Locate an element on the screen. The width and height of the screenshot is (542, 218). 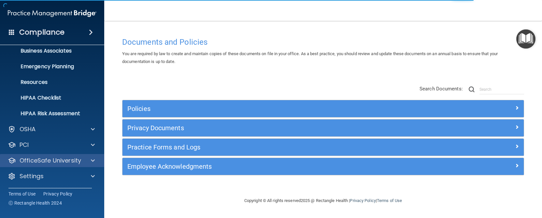
p: HIPAA Checklist is located at coordinates (49, 98).